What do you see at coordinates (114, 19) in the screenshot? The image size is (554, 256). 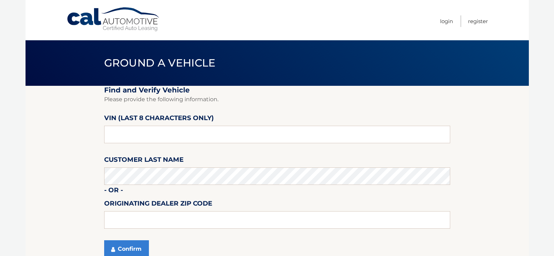 I see `a: Cal Automotive` at bounding box center [114, 19].